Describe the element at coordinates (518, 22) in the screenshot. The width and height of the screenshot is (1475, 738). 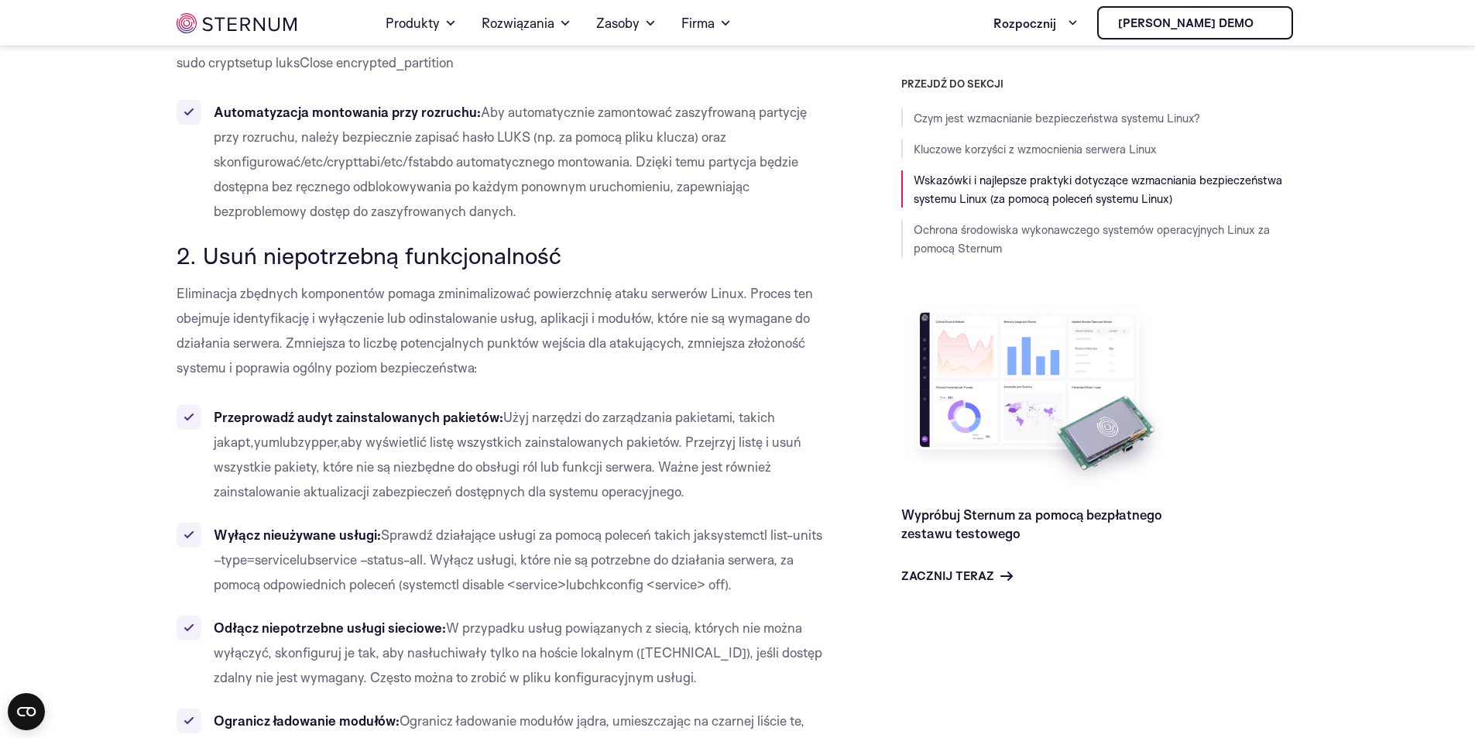
I see `font: Rozwiązania` at that location.